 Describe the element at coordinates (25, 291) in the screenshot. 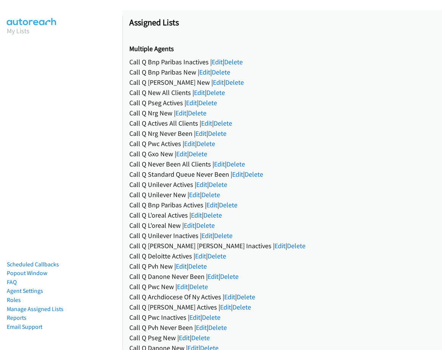

I see `a: Agent Settings` at that location.